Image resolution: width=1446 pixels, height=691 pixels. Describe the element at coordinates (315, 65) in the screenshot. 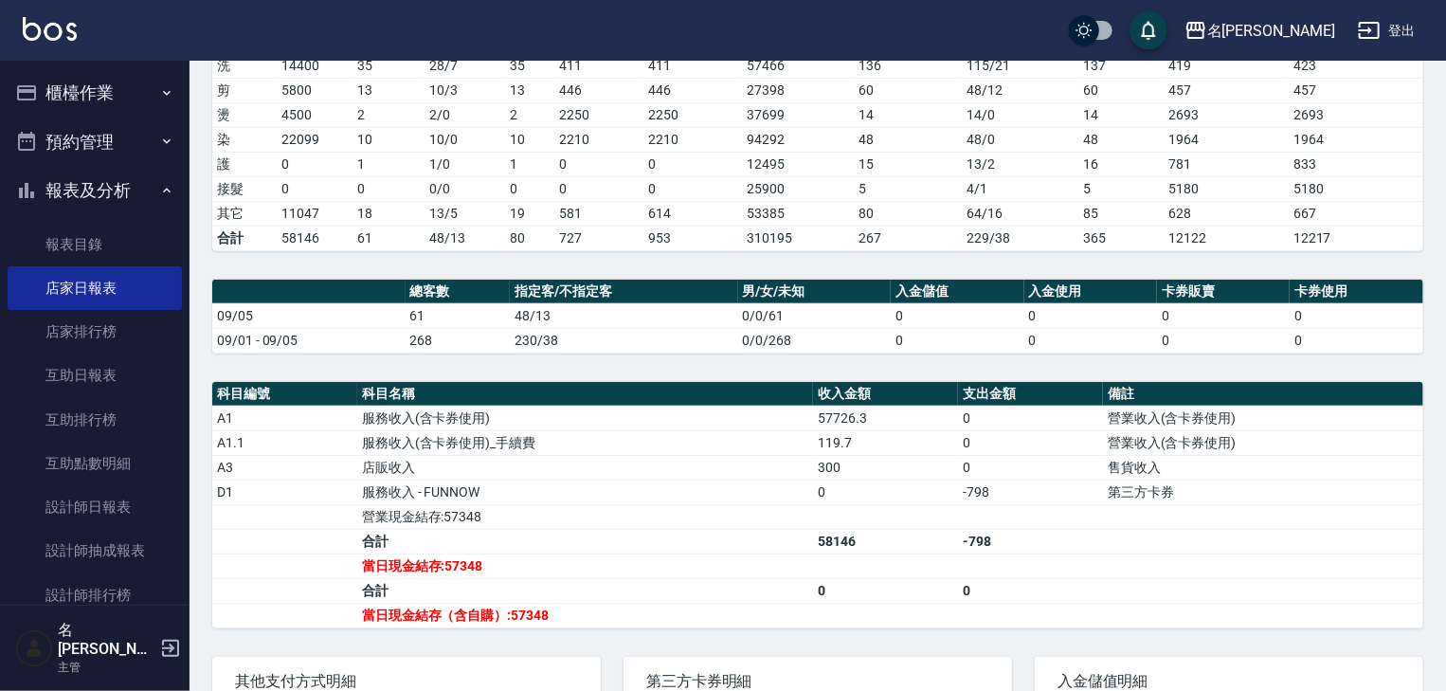

I see `td: 14400` at that location.